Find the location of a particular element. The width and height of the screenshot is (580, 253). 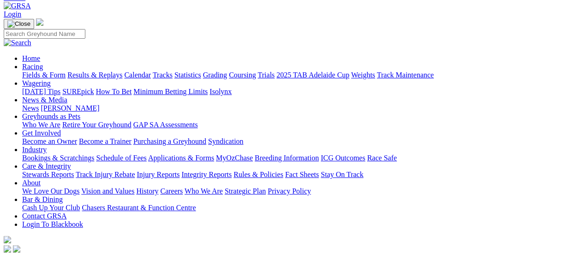

div: Care & Integrity is located at coordinates (299, 175).